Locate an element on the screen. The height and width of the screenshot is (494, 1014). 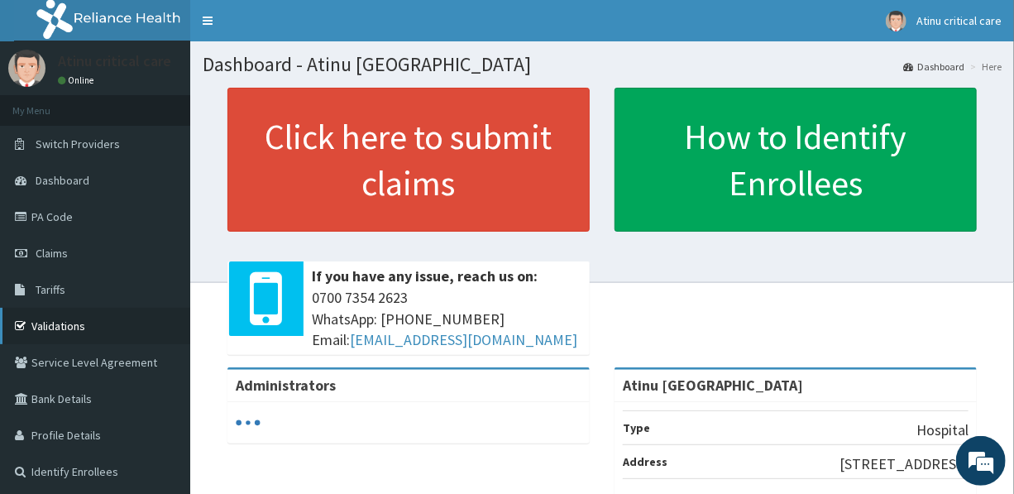
span: Switch Providers is located at coordinates (78, 144).